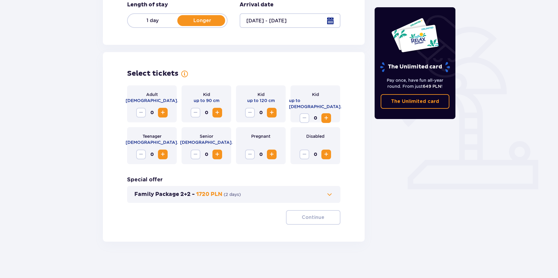  What do you see at coordinates (152, 94) in the screenshot?
I see `p: Adult` at bounding box center [152, 94].